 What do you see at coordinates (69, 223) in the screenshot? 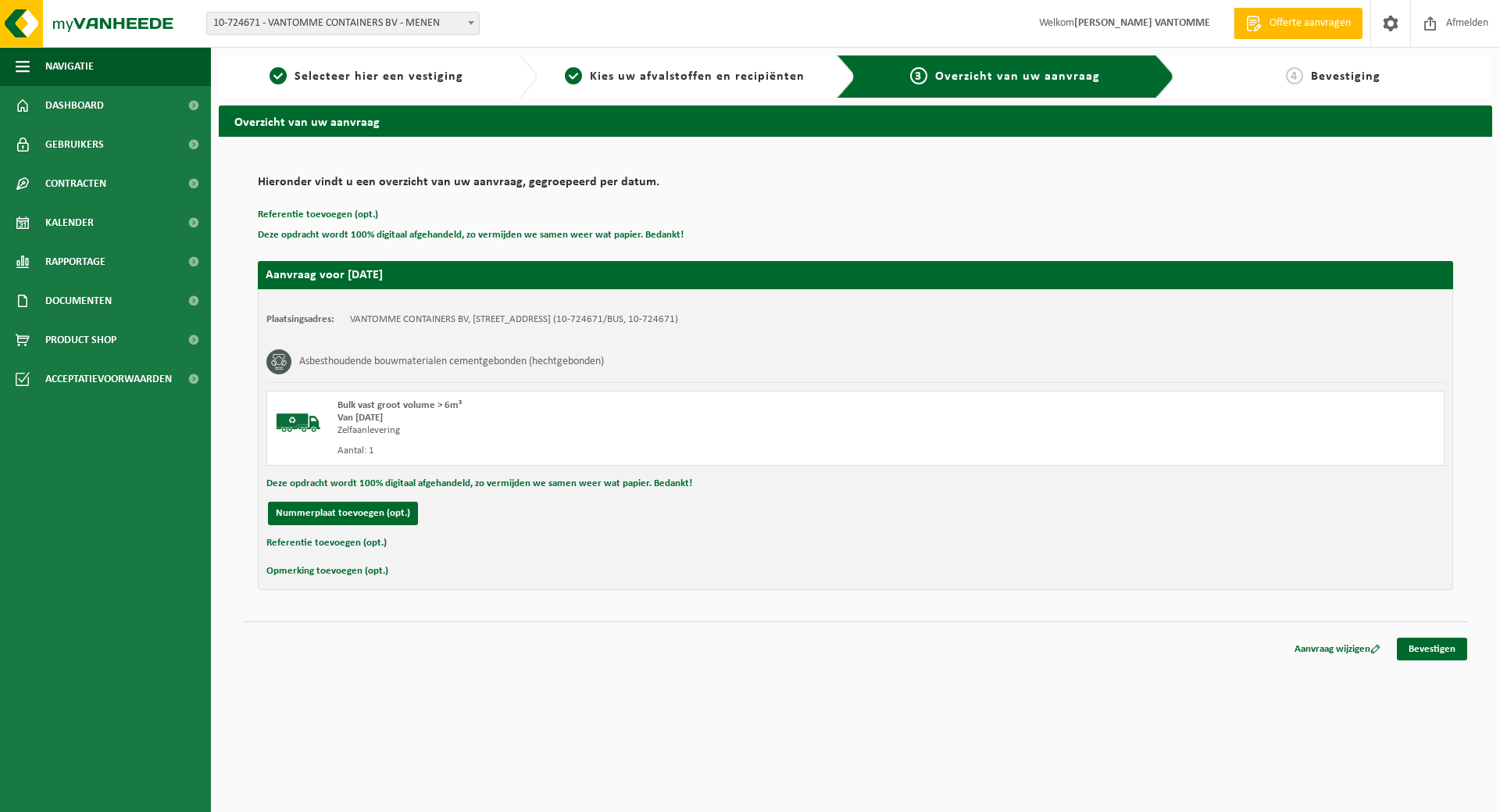
I see `span: Kalender` at bounding box center [69, 223].